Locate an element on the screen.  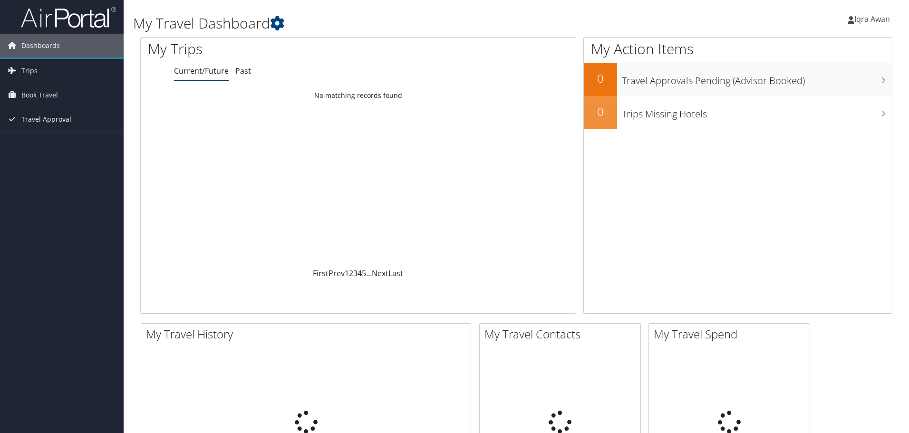
a: Next is located at coordinates (380, 273).